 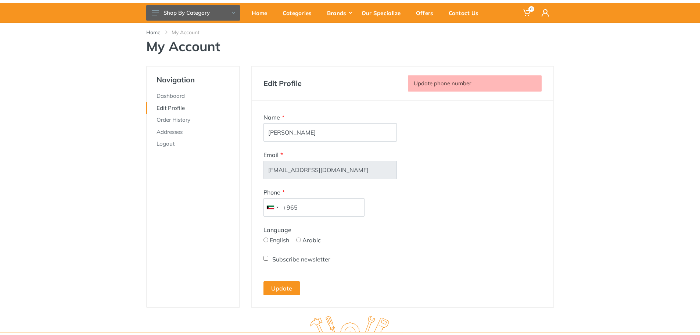 What do you see at coordinates (475, 83) in the screenshot?
I see `div: Update phone number` at bounding box center [475, 83].